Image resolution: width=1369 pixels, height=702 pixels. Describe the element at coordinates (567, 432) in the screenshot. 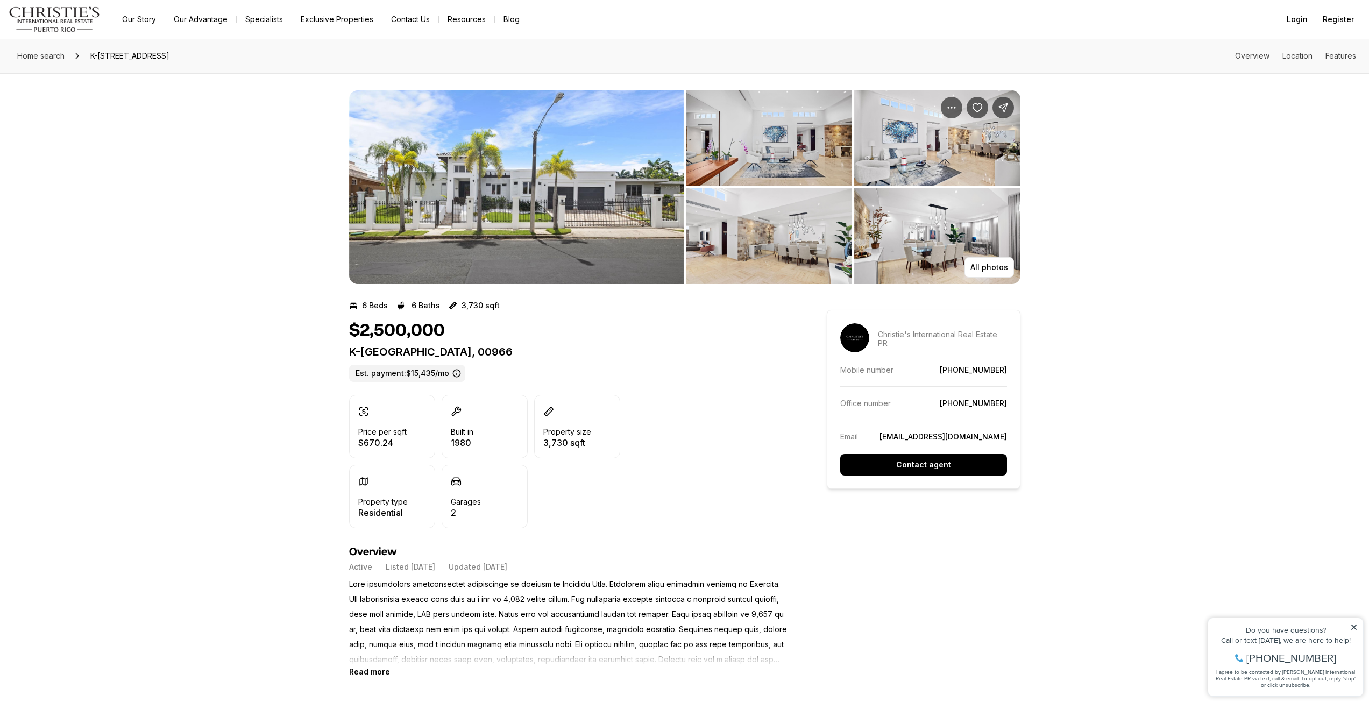

I see `p: Property size` at that location.